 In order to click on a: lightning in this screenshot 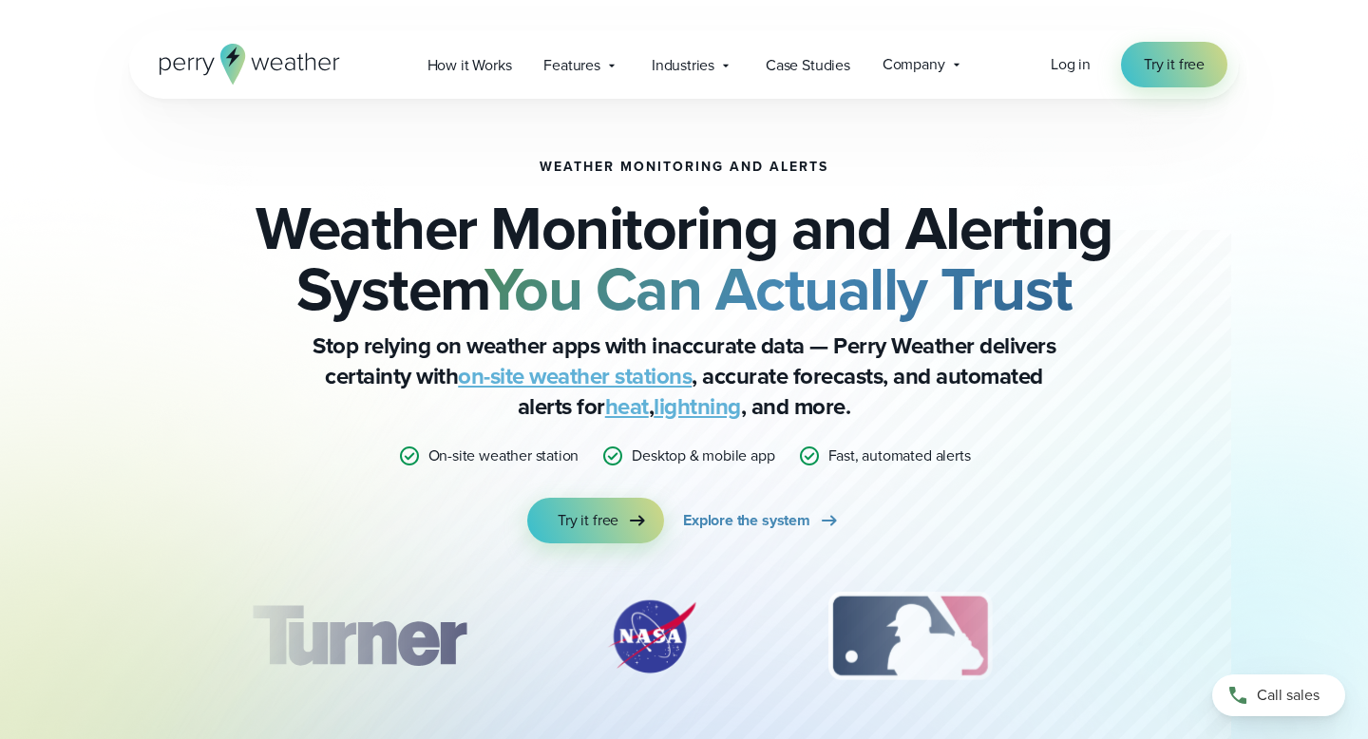, I will do `click(697, 407)`.